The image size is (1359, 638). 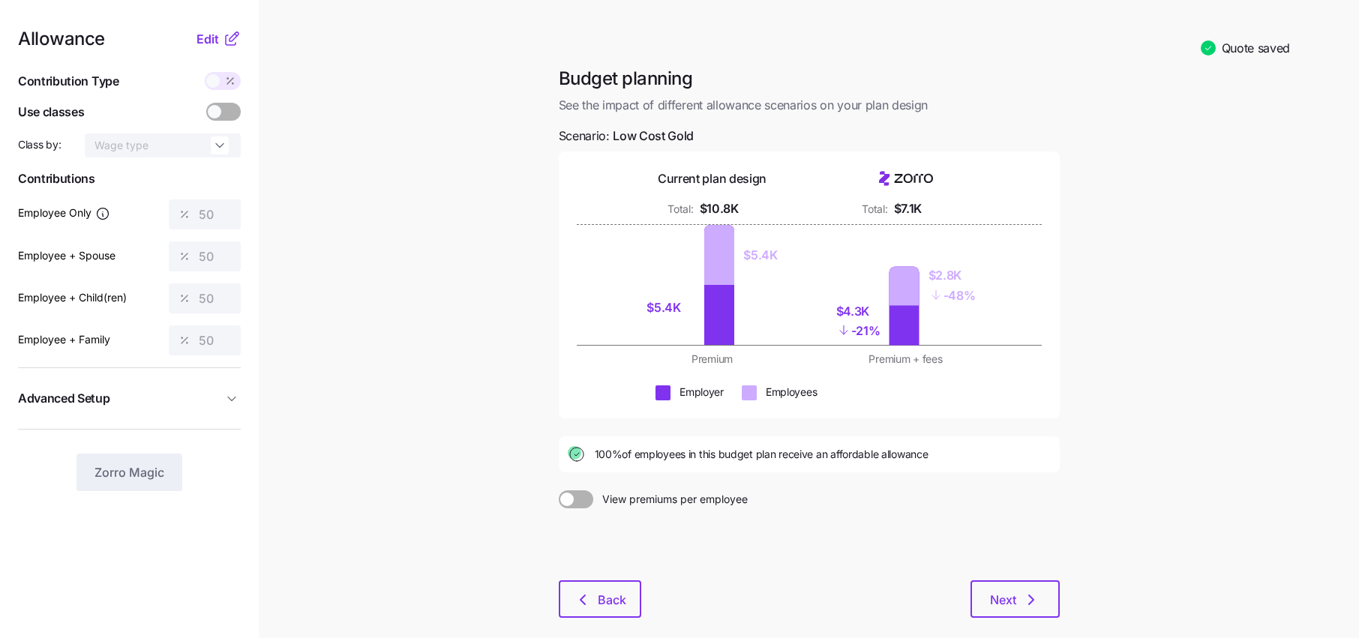 What do you see at coordinates (51, 112) in the screenshot?
I see `span: Use classes` at bounding box center [51, 112].